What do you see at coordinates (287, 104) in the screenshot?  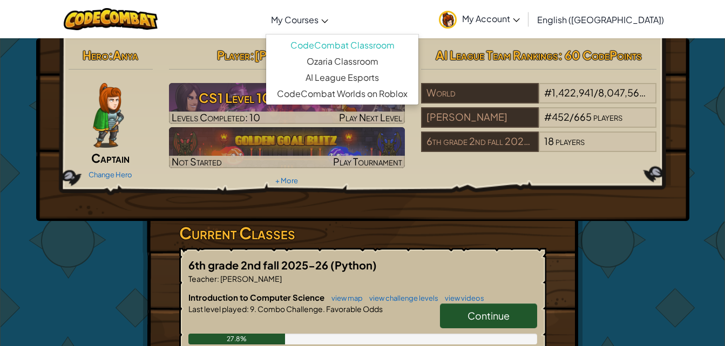 I see `img: CS1 Level 10: Cell Commentary` at bounding box center [287, 104].